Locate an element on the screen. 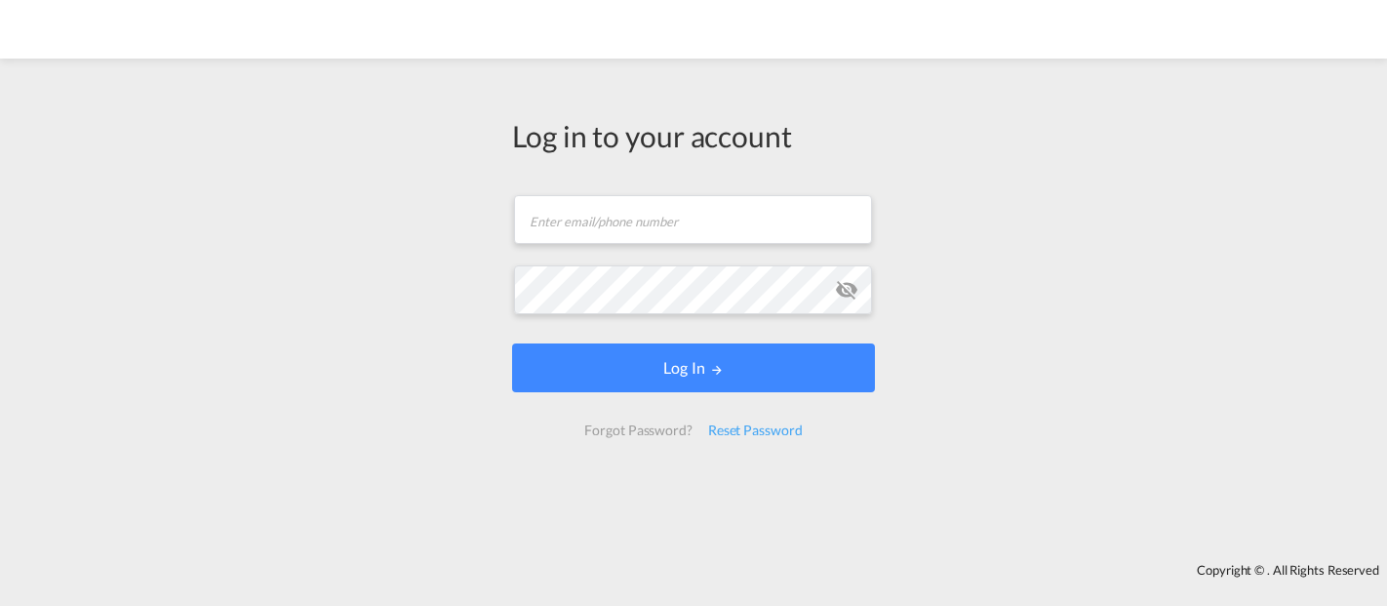 This screenshot has height=606, width=1387. input: Enter email/phone number is located at coordinates (692, 219).